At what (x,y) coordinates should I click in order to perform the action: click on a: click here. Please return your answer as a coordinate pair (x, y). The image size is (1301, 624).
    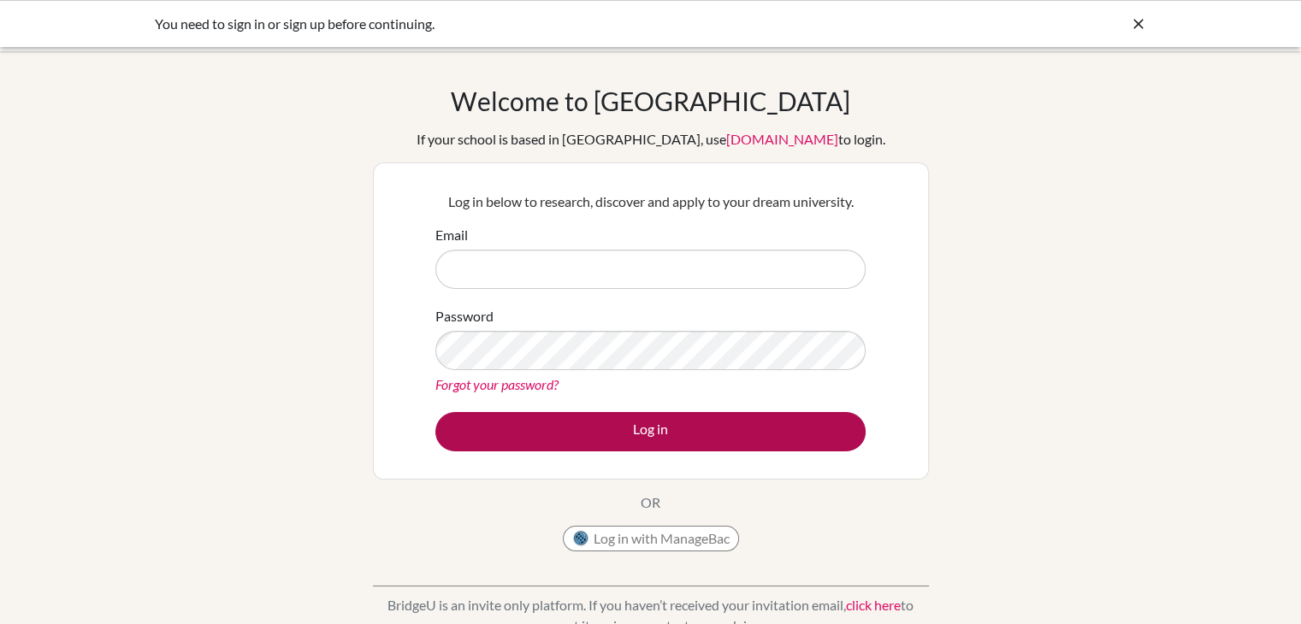
    Looking at the image, I should click on (873, 605).